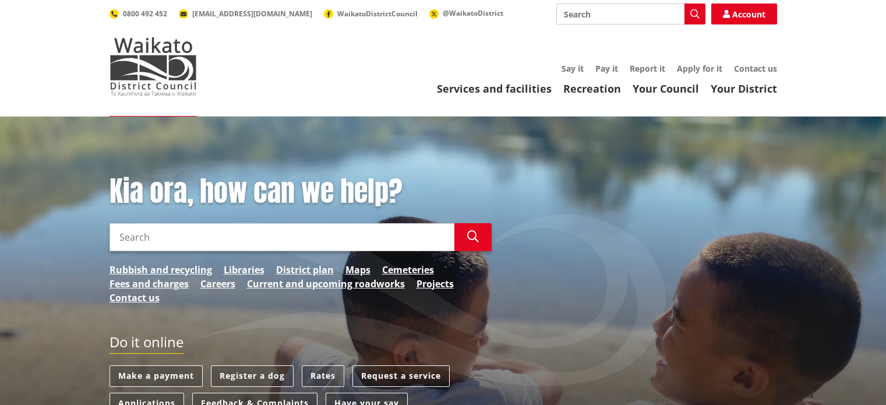  I want to click on span: 0800 492 452, so click(145, 13).